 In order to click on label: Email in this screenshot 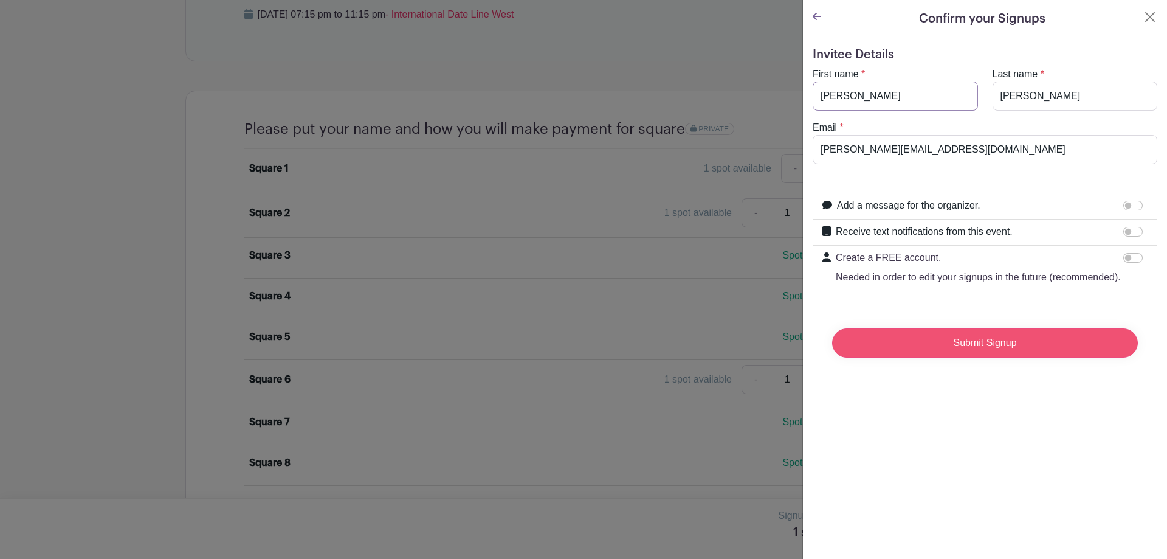, I will do `click(825, 128)`.